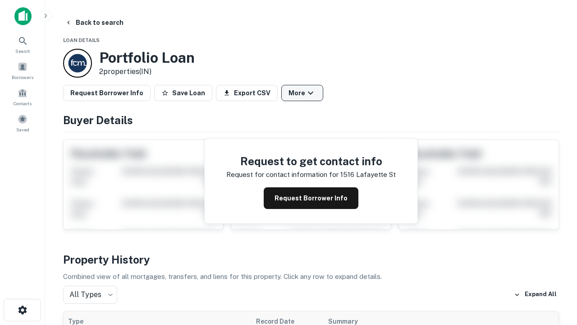  I want to click on p: 2 properties (IN), so click(147, 72).